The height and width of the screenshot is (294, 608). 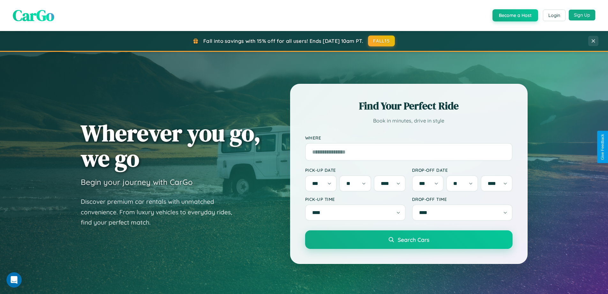 What do you see at coordinates (409, 239) in the screenshot?
I see `button: Search Cars` at bounding box center [409, 239].